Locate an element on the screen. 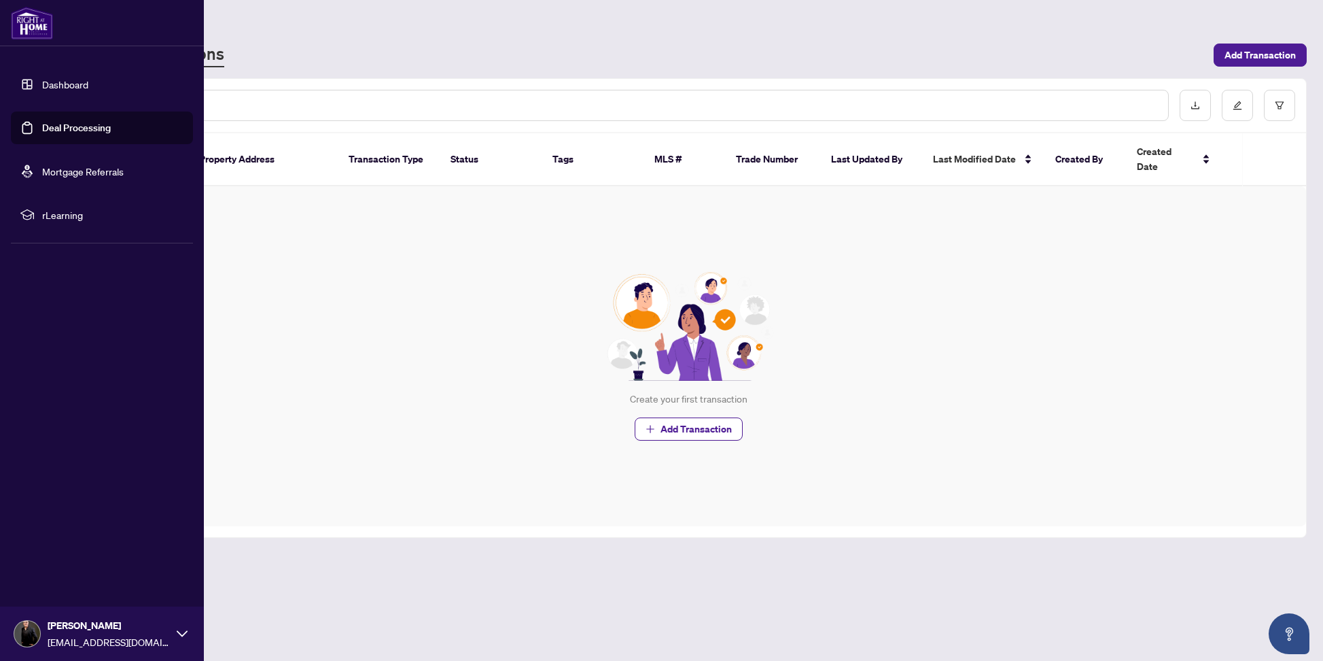  span: plus is located at coordinates (650, 429).